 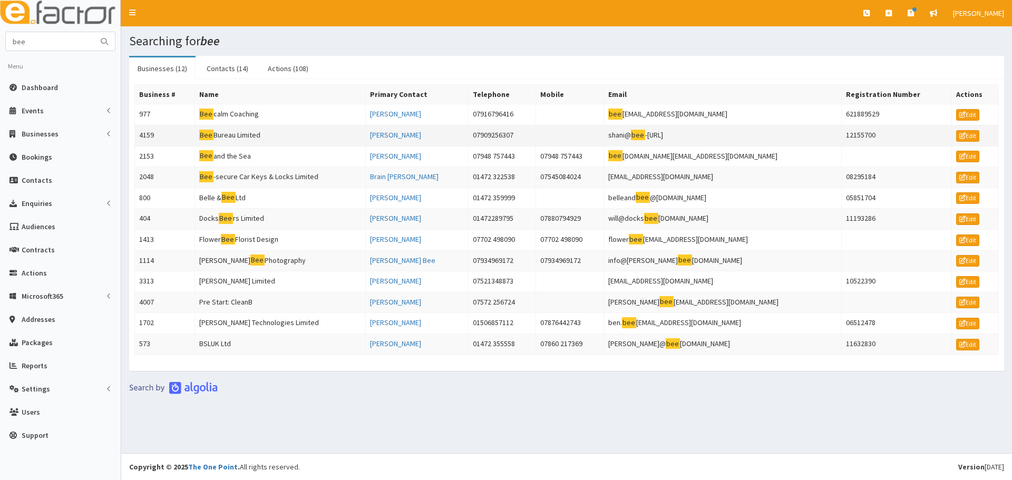 I want to click on td: 404, so click(x=165, y=219).